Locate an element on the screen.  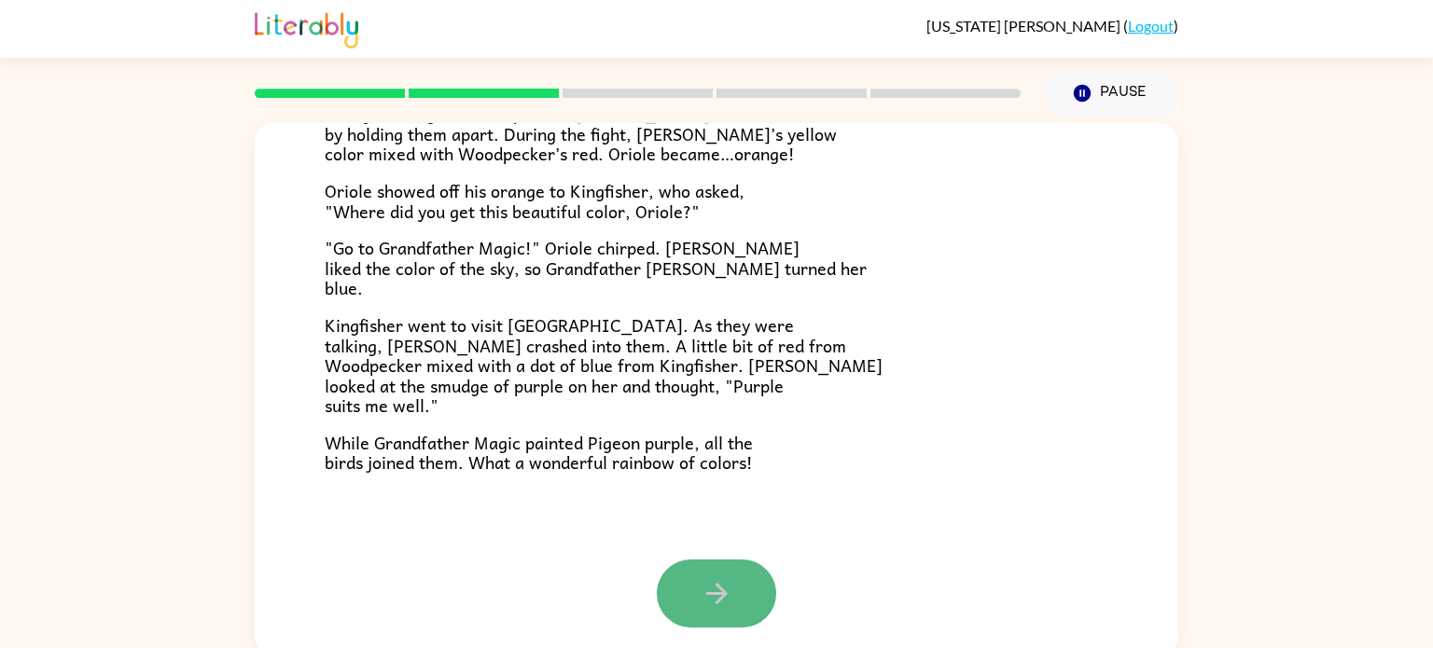
span: While Grandfather Magic painted Pigeon purple, all the birds joined them. What a wonderful rainbo... is located at coordinates (538, 452).